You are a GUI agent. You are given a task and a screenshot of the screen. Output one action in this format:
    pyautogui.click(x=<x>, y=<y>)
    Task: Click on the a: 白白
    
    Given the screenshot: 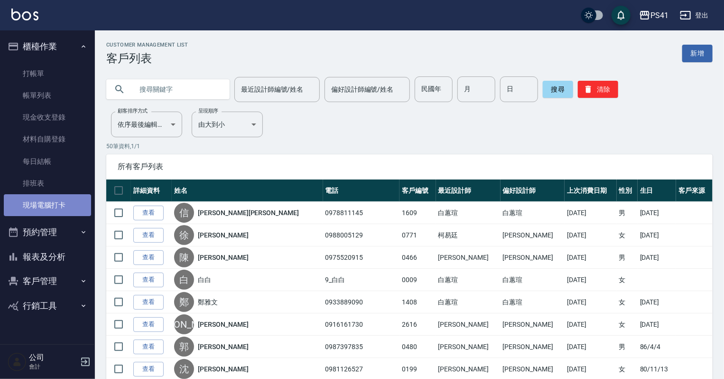 What is the action you would take?
    pyautogui.click(x=205, y=279)
    